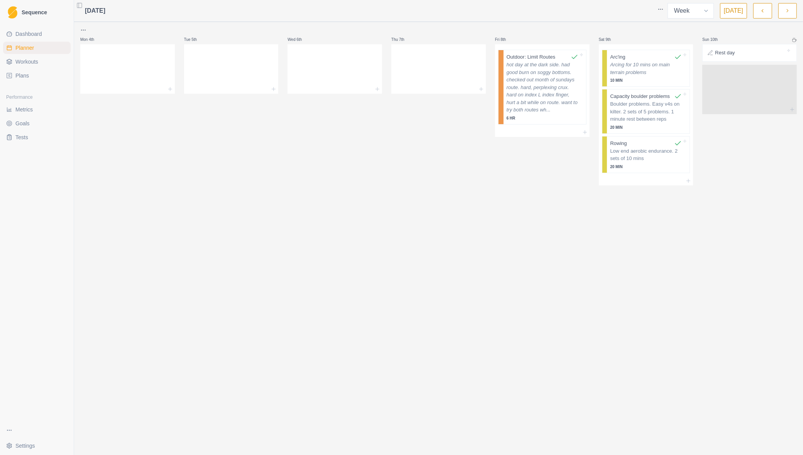  What do you see at coordinates (531, 57) in the screenshot?
I see `p: Outdoor: Limit Routes` at bounding box center [531, 57].